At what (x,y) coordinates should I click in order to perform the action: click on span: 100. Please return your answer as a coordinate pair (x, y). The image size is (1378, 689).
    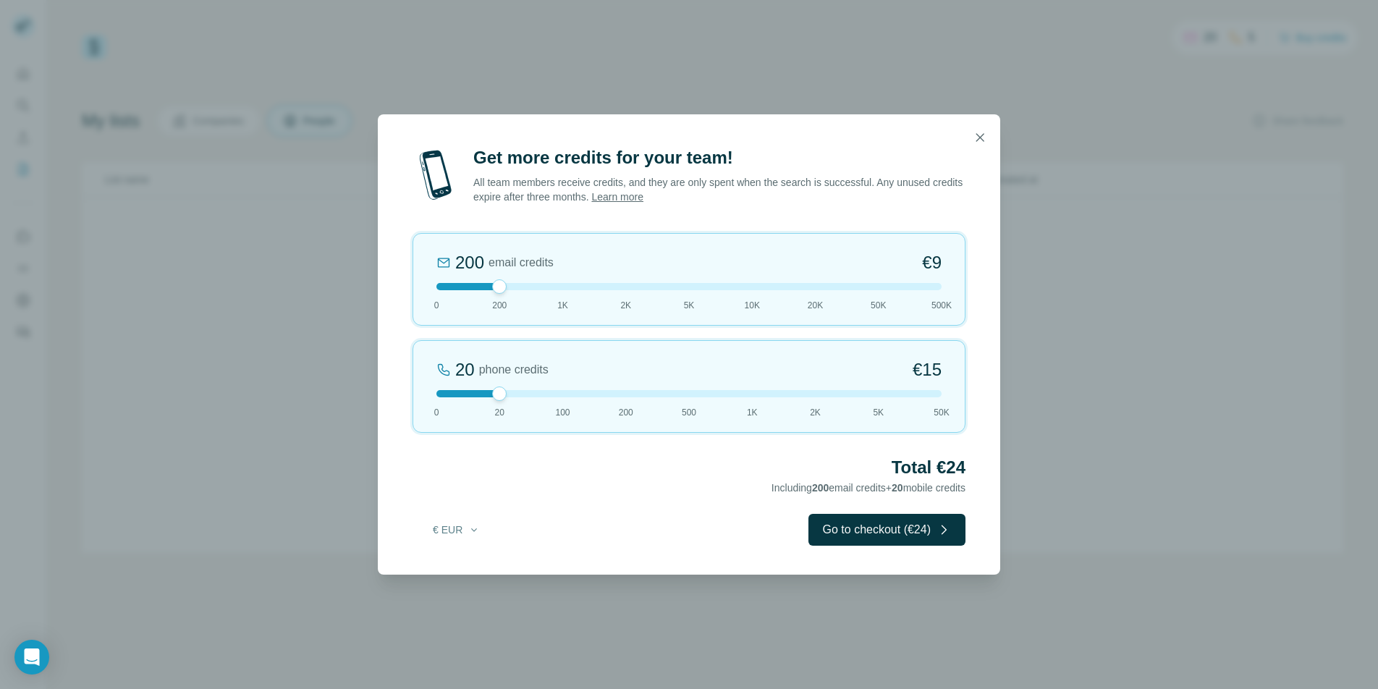
    Looking at the image, I should click on (562, 413).